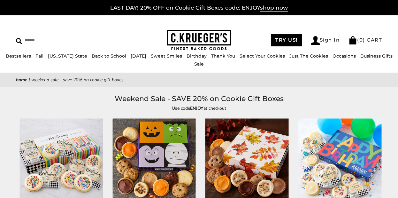 The height and width of the screenshot is (198, 398). What do you see at coordinates (353, 40) in the screenshot?
I see `img: Bag` at bounding box center [353, 40].